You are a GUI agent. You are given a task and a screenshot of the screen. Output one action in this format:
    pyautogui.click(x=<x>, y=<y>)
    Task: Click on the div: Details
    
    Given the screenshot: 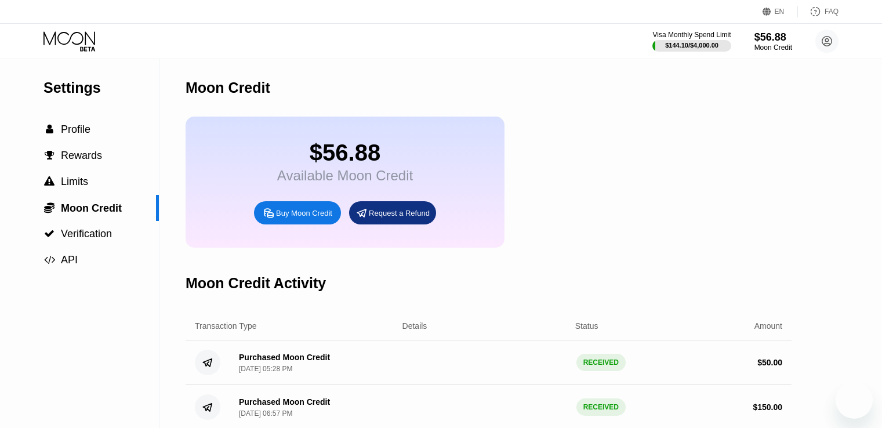 What is the action you would take?
    pyautogui.click(x=414, y=326)
    